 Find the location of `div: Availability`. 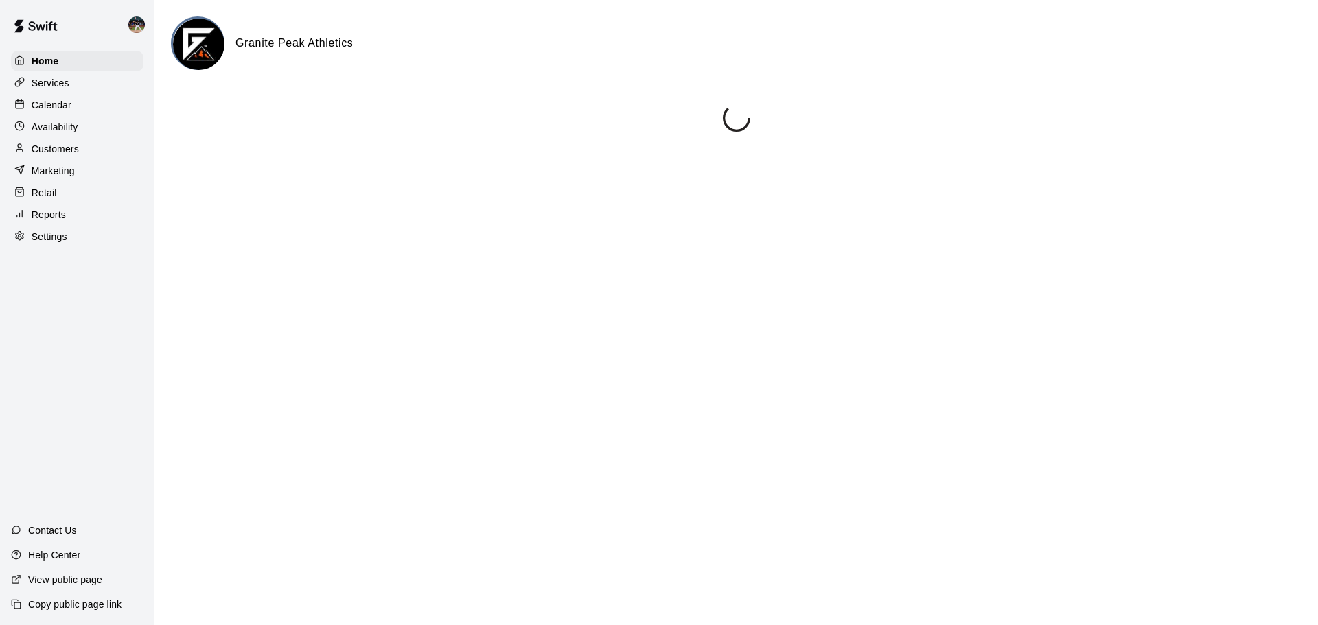

div: Availability is located at coordinates (77, 127).